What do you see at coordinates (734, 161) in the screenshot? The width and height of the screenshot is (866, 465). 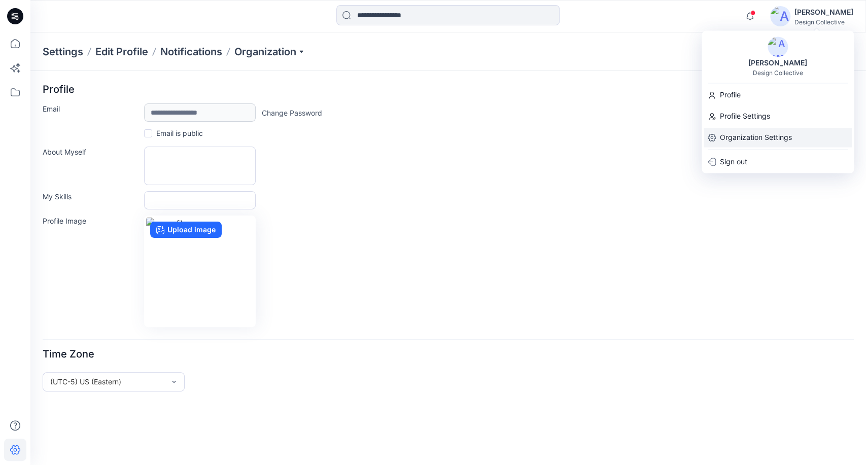 I see `p: Sign out` at bounding box center [734, 161].